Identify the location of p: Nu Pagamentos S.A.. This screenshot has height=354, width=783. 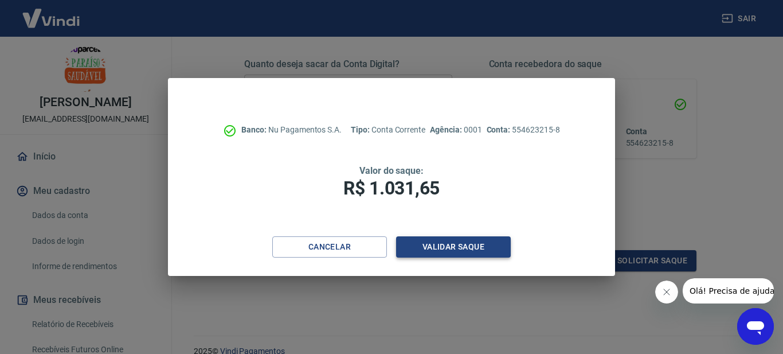
(291, 130).